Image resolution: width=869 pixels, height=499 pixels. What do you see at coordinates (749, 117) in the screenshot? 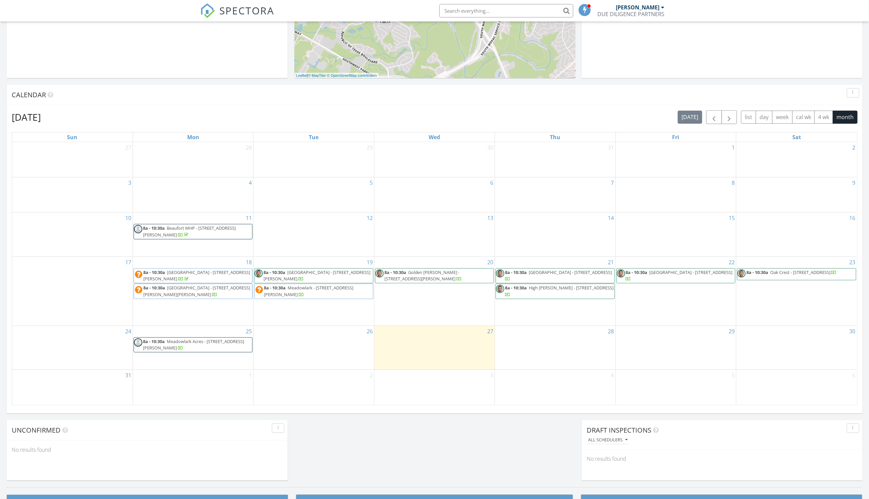
I see `button: list` at bounding box center [749, 117].